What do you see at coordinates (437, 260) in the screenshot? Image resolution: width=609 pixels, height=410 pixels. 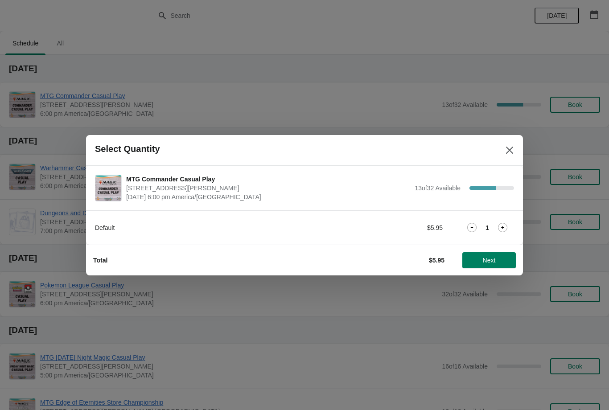 I see `strong: $5.95` at bounding box center [437, 260].